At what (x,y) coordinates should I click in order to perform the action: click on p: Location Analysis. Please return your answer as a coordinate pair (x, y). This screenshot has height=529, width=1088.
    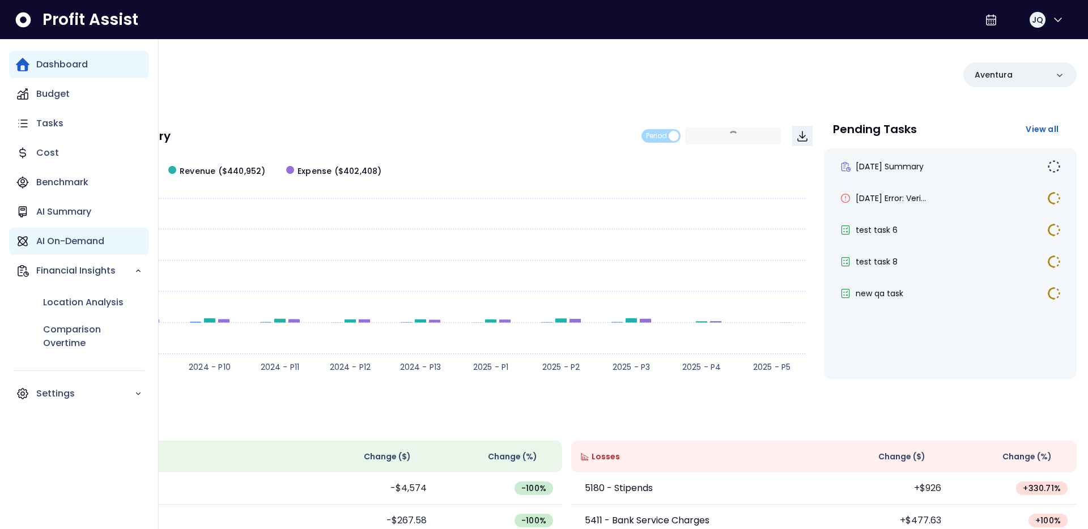
    Looking at the image, I should click on (83, 303).